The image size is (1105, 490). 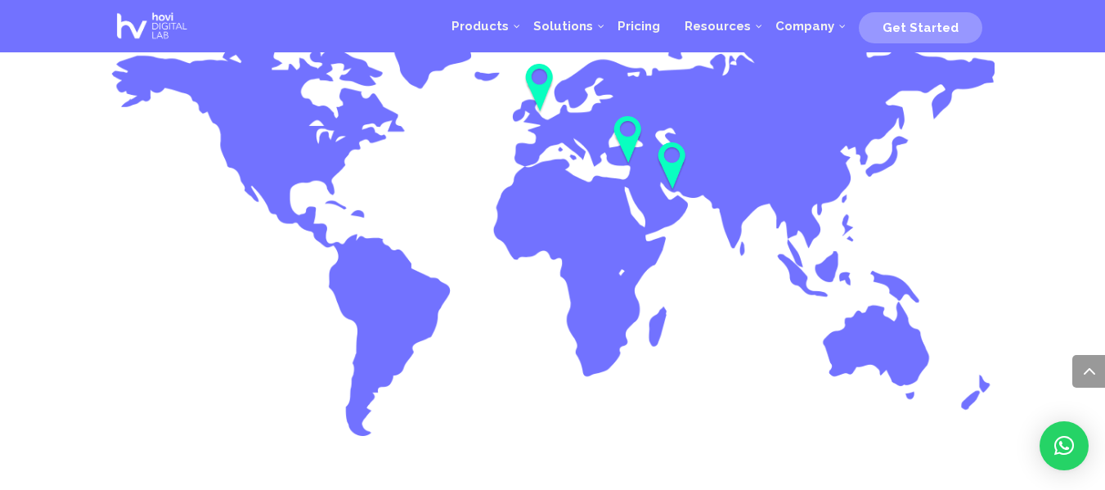 I want to click on a: Resources, so click(x=717, y=26).